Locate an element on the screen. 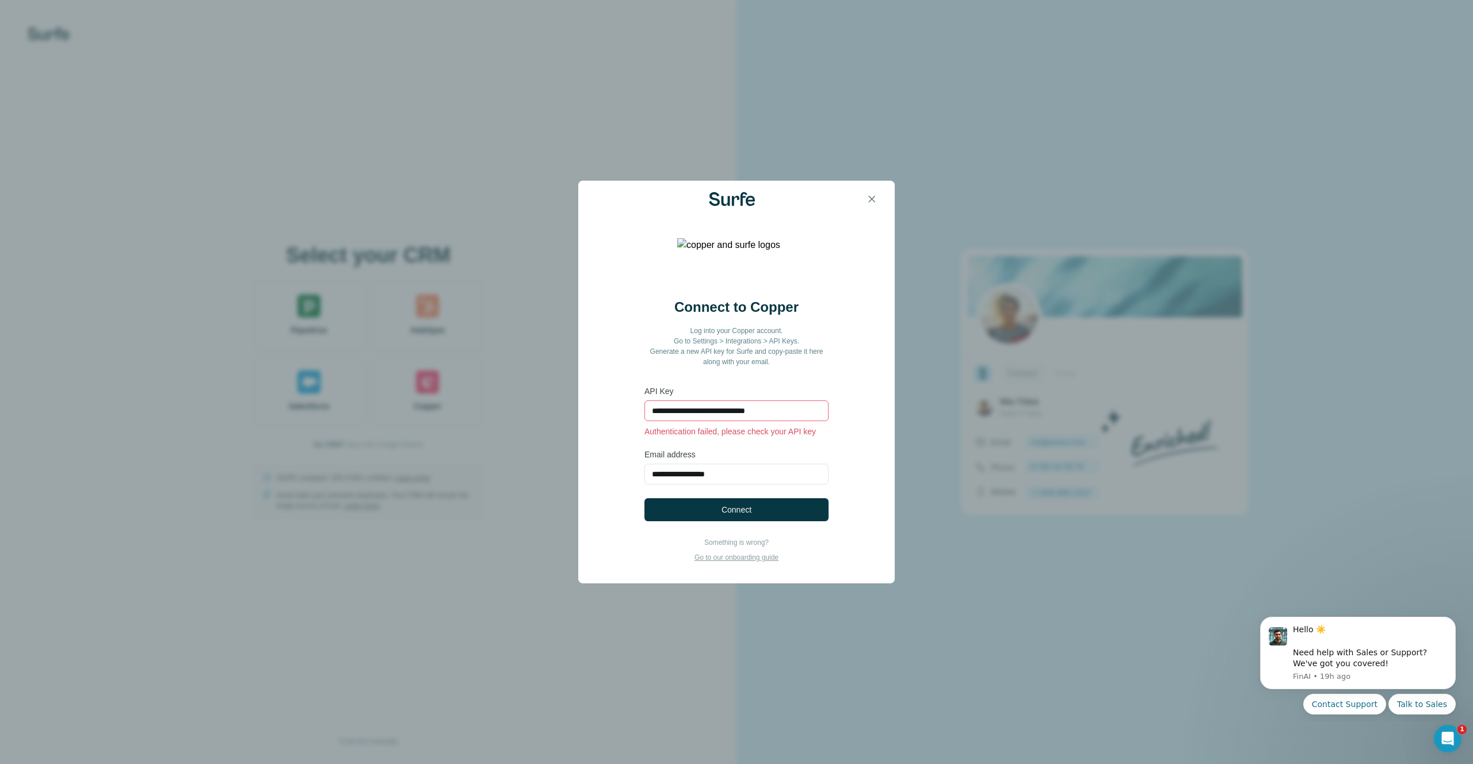 The height and width of the screenshot is (764, 1473). label: API Key is located at coordinates (736, 391).